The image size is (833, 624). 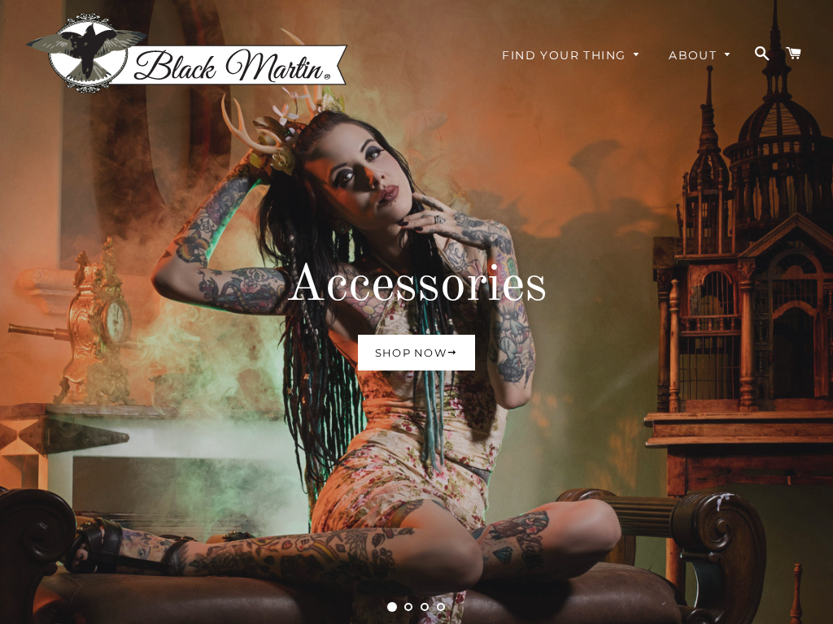 I want to click on a: Find Your Thing, so click(x=571, y=56).